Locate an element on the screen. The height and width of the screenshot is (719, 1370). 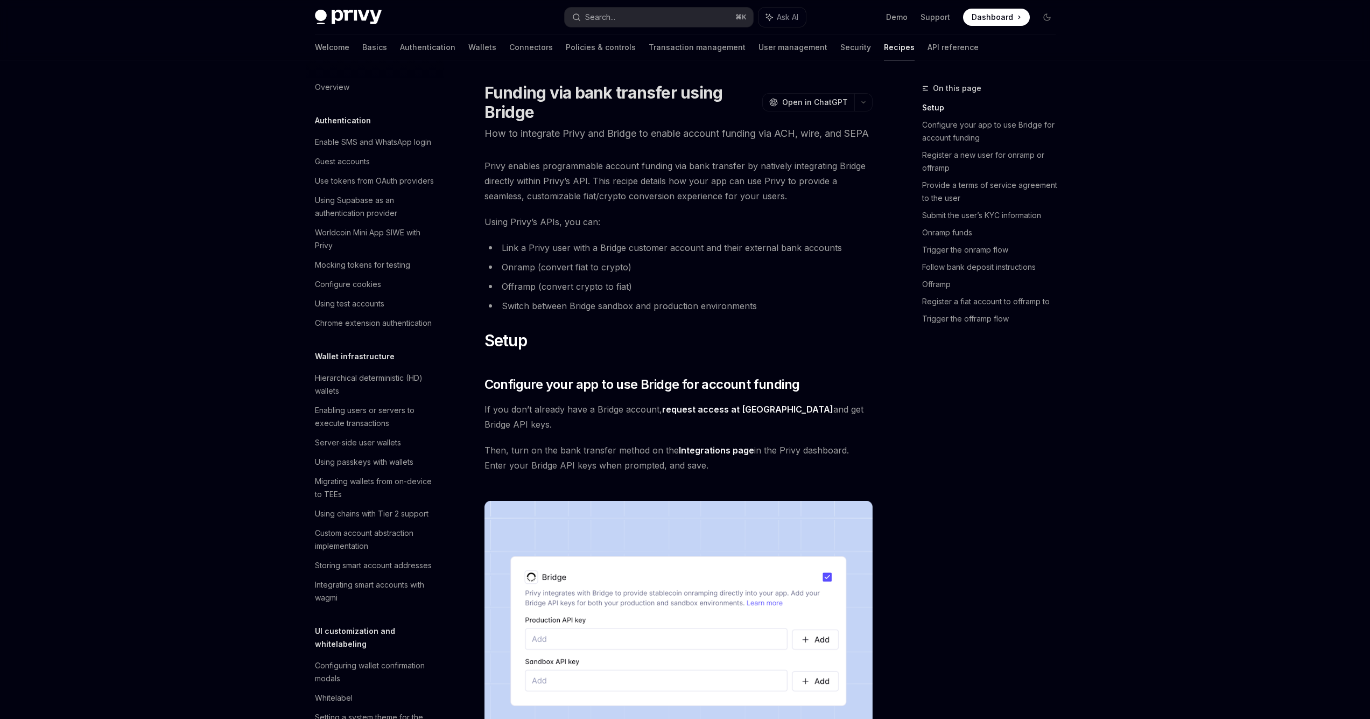
li: Offramp (convert crypto to fiat) is located at coordinates (678, 286).